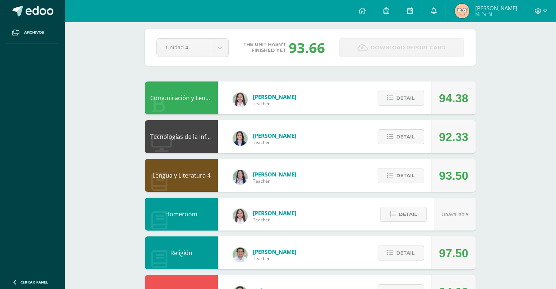 This screenshot has height=289, width=556. Describe the element at coordinates (34, 33) in the screenshot. I see `span: Archivos` at that location.